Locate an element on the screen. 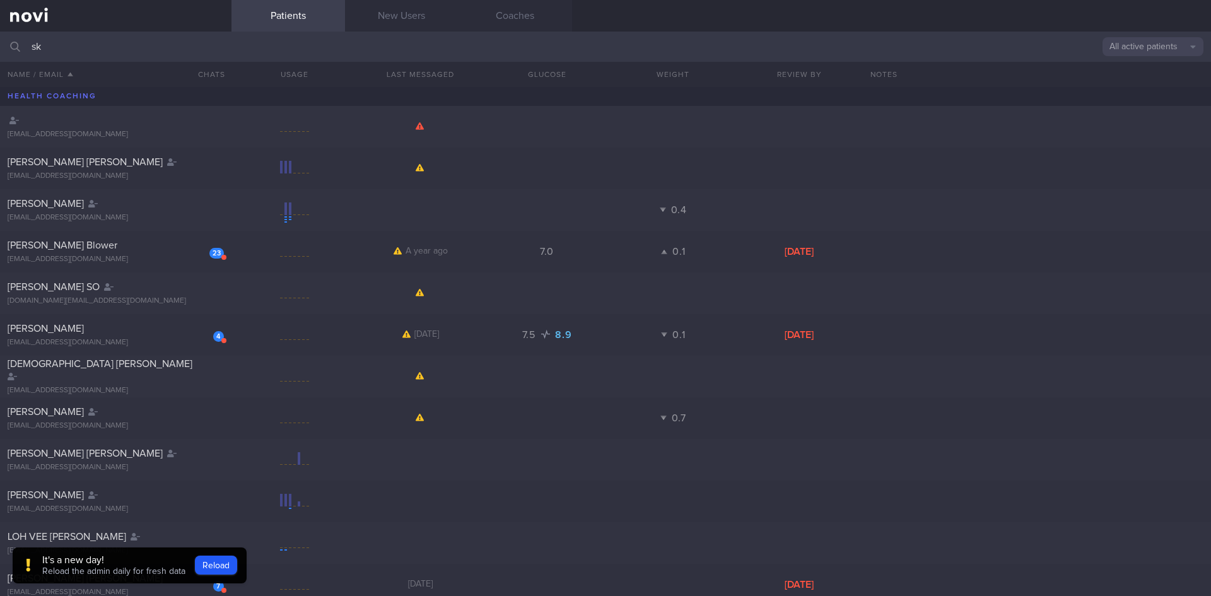 The height and width of the screenshot is (596, 1211). div: Usage is located at coordinates (294, 74).